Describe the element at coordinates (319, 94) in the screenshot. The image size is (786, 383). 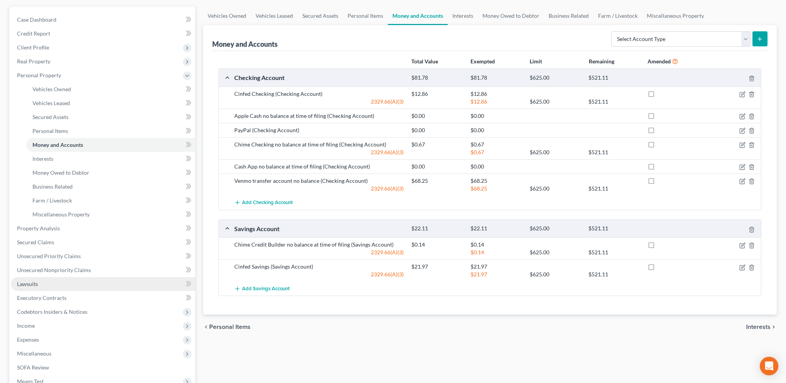
I see `div: Cinfed Checking (Checking Account)` at that location.